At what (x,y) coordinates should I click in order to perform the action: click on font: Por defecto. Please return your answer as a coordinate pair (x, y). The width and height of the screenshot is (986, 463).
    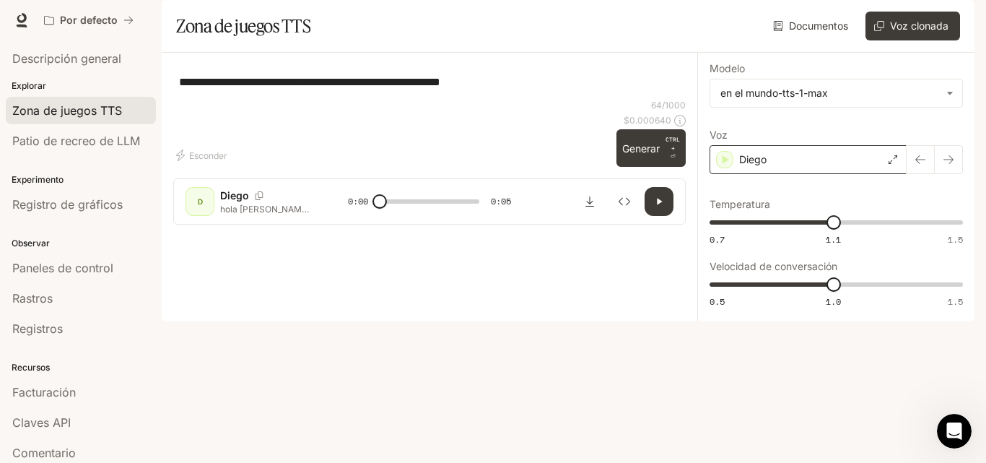
    Looking at the image, I should click on (89, 19).